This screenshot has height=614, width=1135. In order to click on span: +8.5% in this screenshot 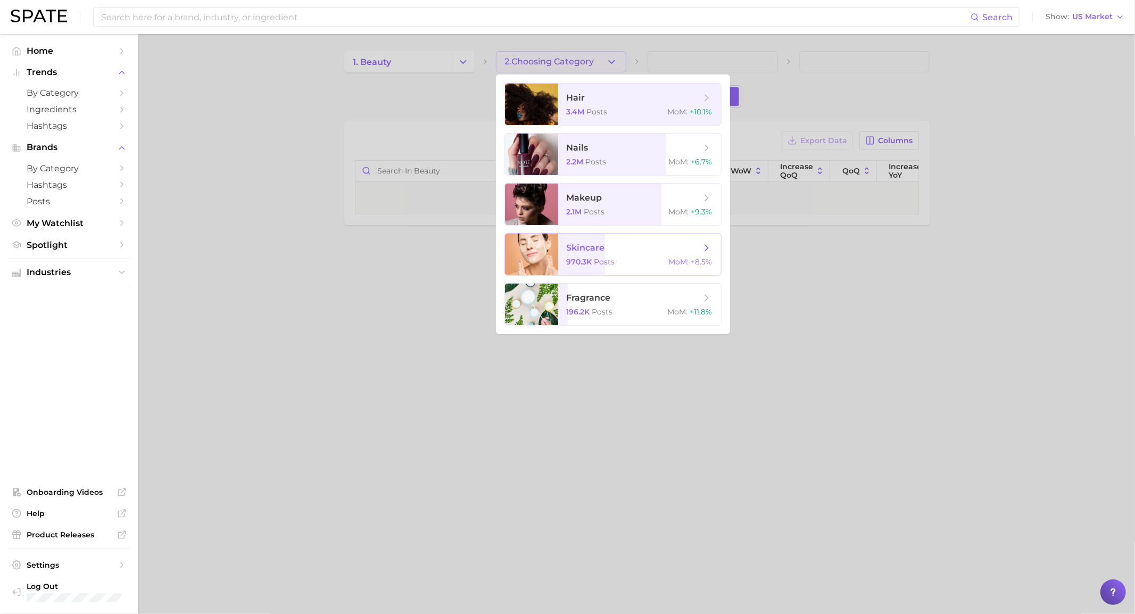, I will do `click(702, 262)`.